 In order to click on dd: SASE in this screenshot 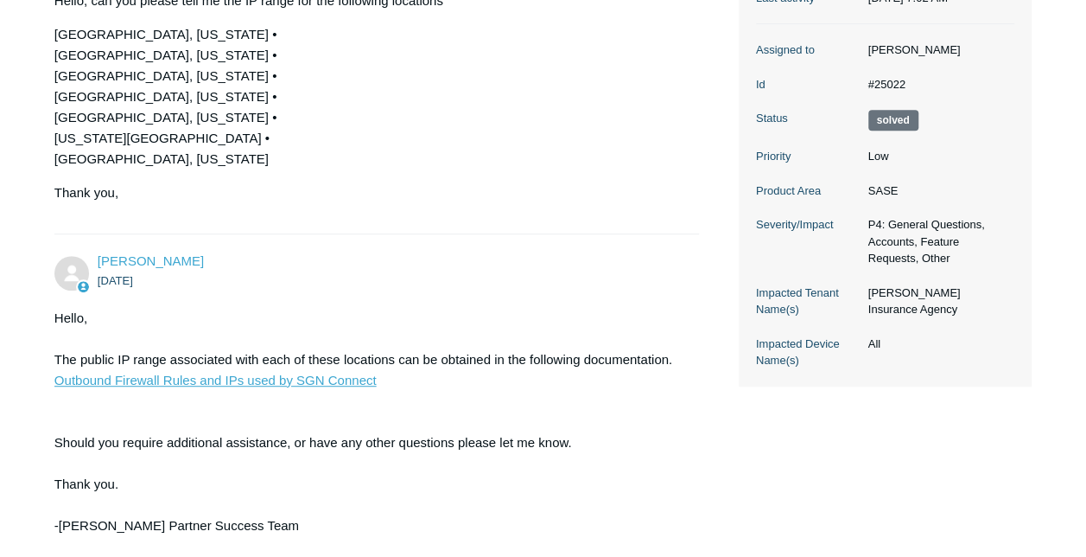, I will do `click(938, 191)`.